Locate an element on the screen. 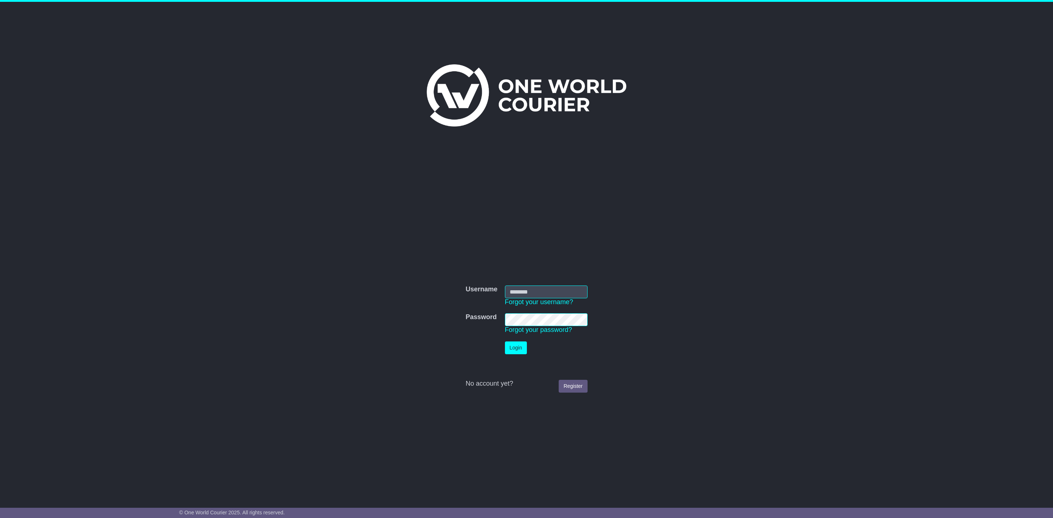 The image size is (1053, 518). span: © One World Courier 2025. All rights reserved. is located at coordinates (232, 512).